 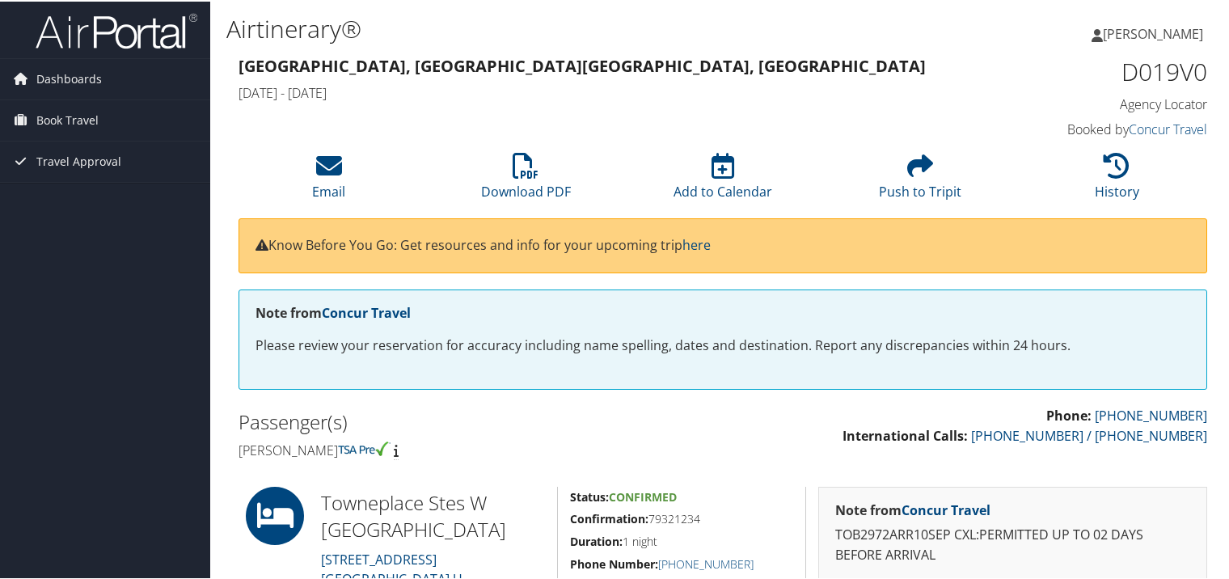 What do you see at coordinates (596, 539) in the screenshot?
I see `strong: Duration:` at bounding box center [596, 539].